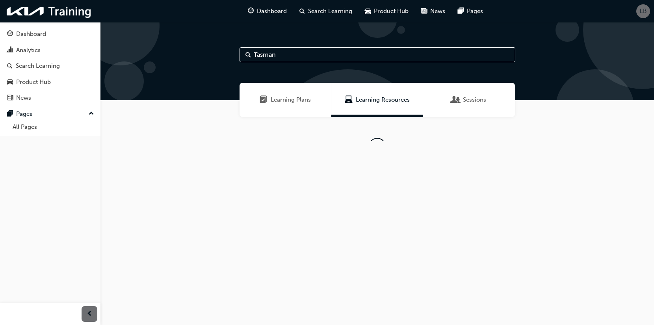 Image resolution: width=654 pixels, height=325 pixels. I want to click on span: Search Learning, so click(330, 11).